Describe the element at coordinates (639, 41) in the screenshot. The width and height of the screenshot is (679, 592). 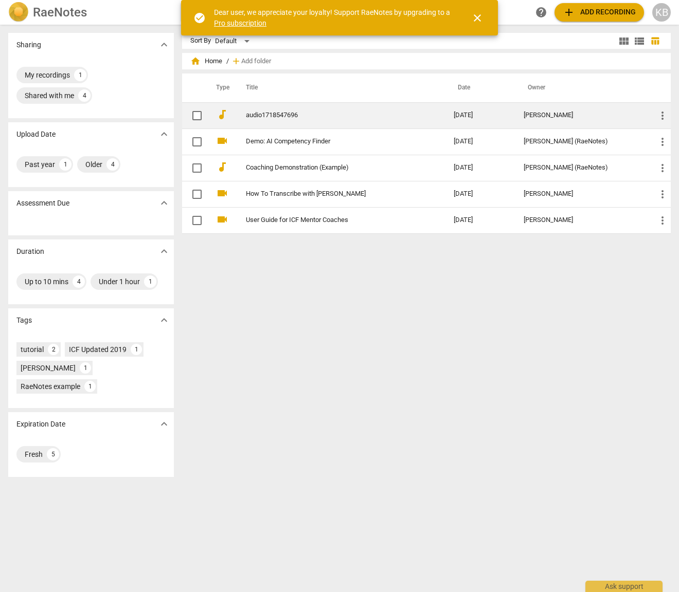
I see `span: view_list` at that location.